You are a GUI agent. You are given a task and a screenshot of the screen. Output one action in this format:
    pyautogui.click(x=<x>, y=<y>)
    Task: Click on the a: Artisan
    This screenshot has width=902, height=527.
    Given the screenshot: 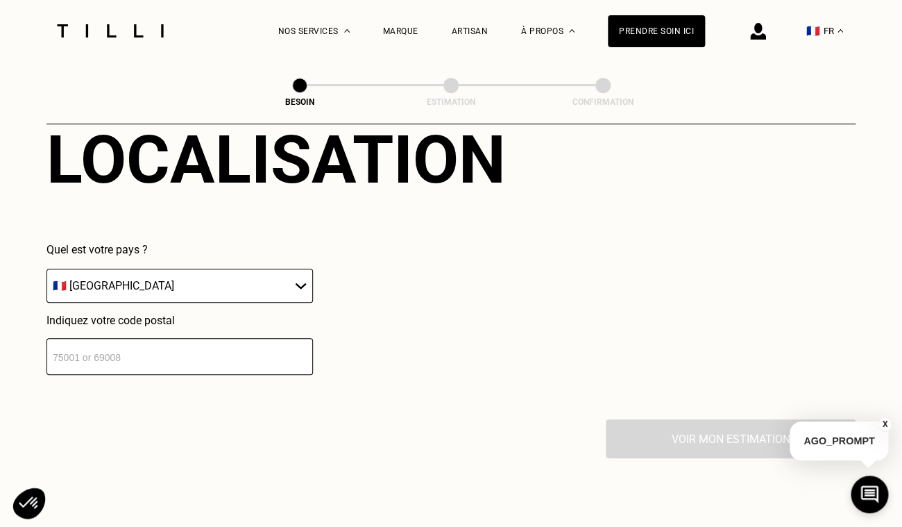 What is the action you would take?
    pyautogui.click(x=470, y=31)
    